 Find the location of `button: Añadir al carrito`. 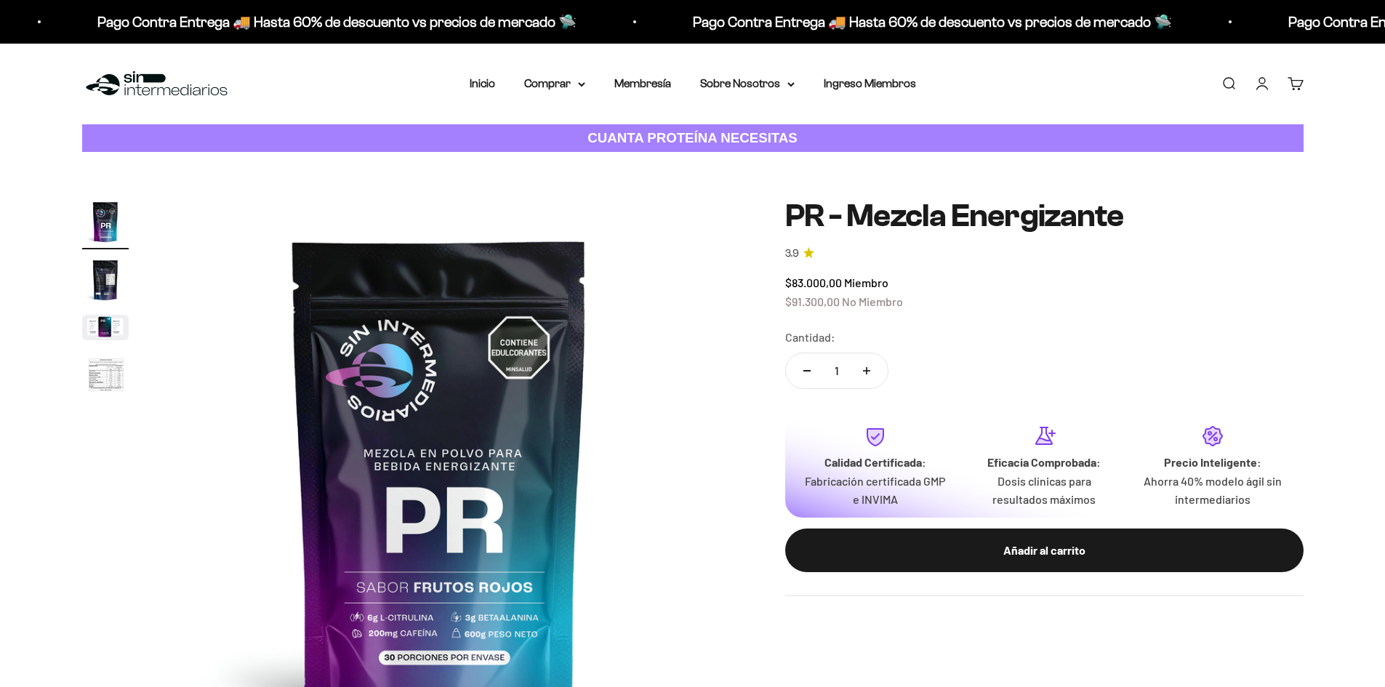

button: Añadir al carrito is located at coordinates (1044, 550).